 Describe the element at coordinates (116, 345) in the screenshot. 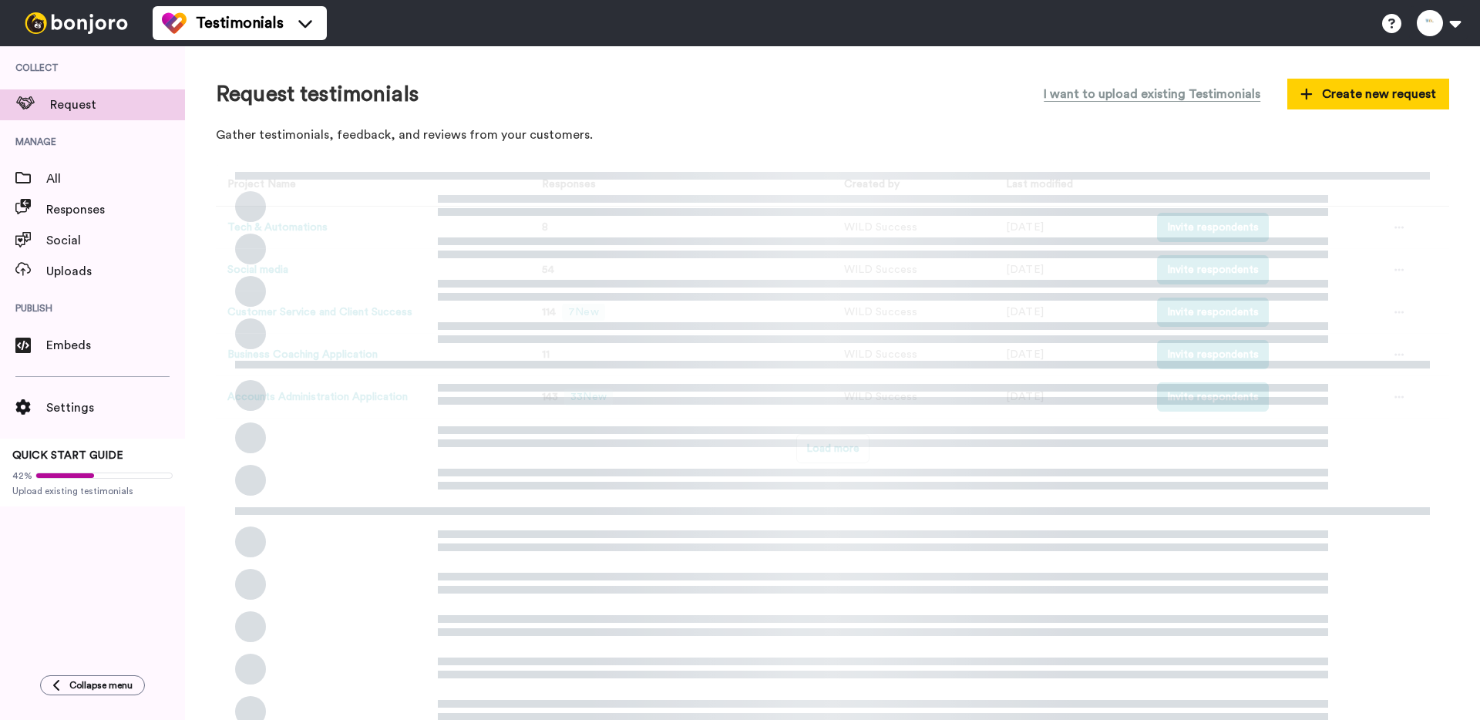

I see `span: Embeds` at that location.